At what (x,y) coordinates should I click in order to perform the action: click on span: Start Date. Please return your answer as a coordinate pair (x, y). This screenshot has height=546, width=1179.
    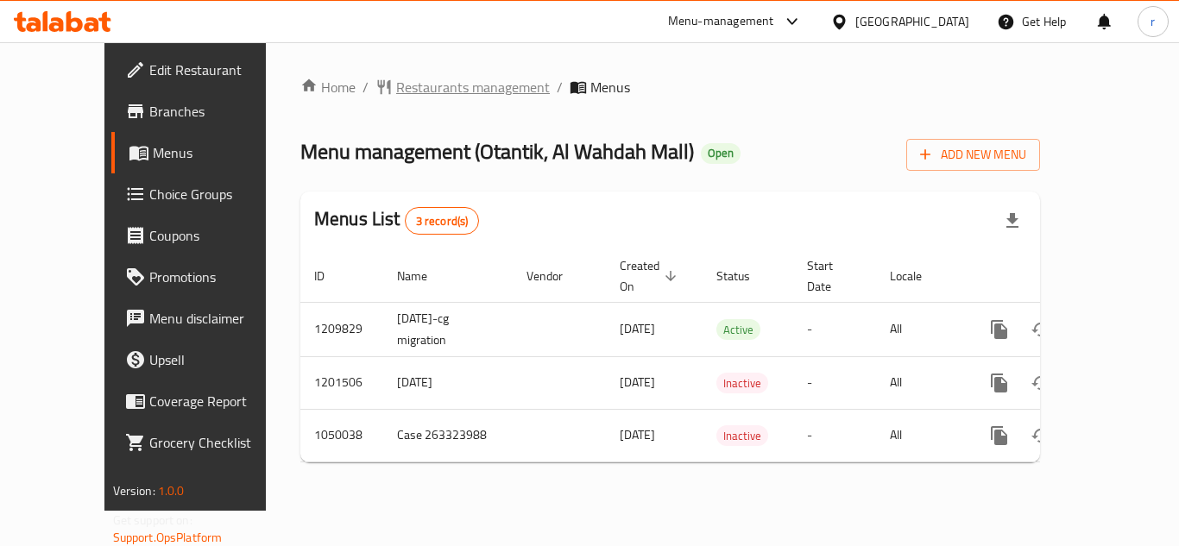
    Looking at the image, I should click on (831, 276).